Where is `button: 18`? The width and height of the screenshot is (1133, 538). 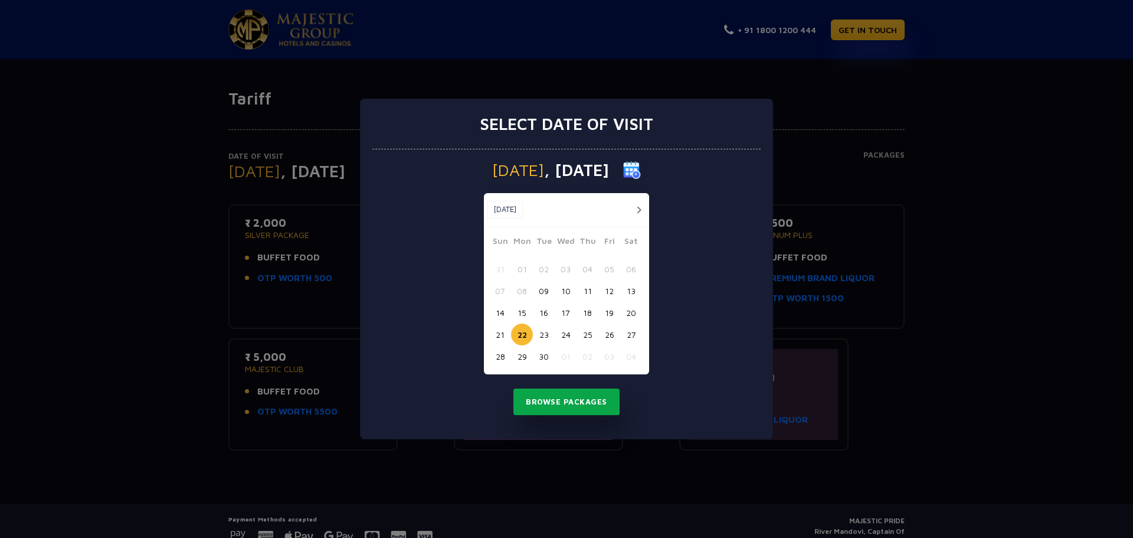
button: 18 is located at coordinates (587, 312).